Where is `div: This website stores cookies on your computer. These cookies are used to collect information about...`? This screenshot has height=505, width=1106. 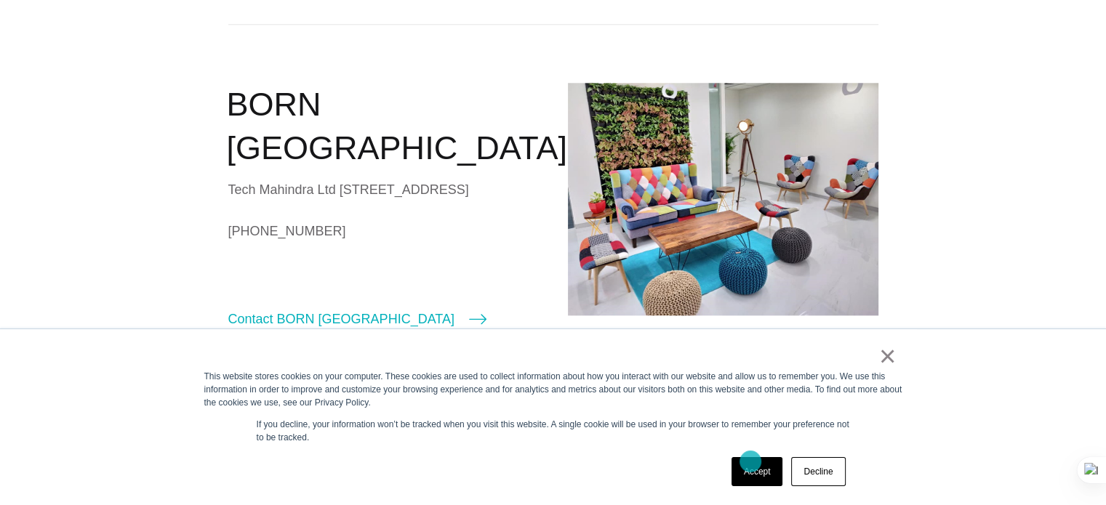
div: This website stores cookies on your computer. These cookies are used to collect information about... is located at coordinates (553, 390).